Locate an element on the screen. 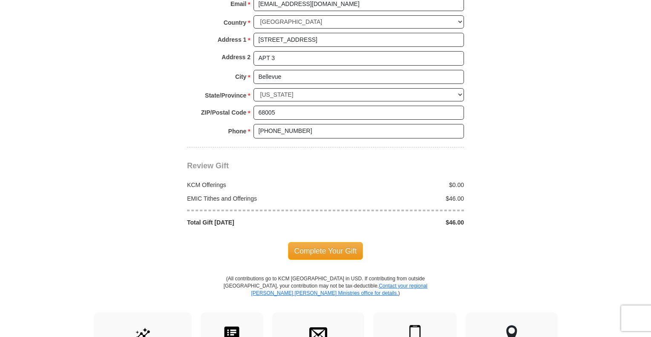  strong: State/Province is located at coordinates (225, 95).